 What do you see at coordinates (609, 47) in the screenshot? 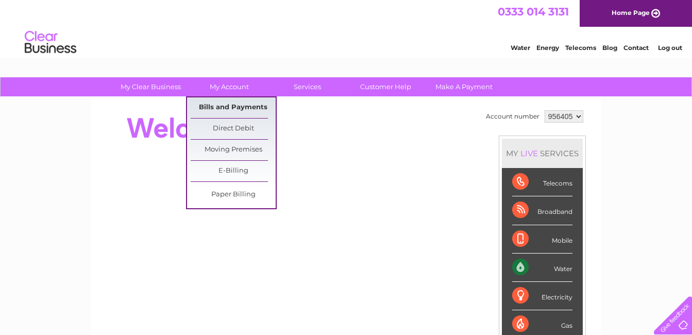
I see `a: Blog` at bounding box center [609, 47].